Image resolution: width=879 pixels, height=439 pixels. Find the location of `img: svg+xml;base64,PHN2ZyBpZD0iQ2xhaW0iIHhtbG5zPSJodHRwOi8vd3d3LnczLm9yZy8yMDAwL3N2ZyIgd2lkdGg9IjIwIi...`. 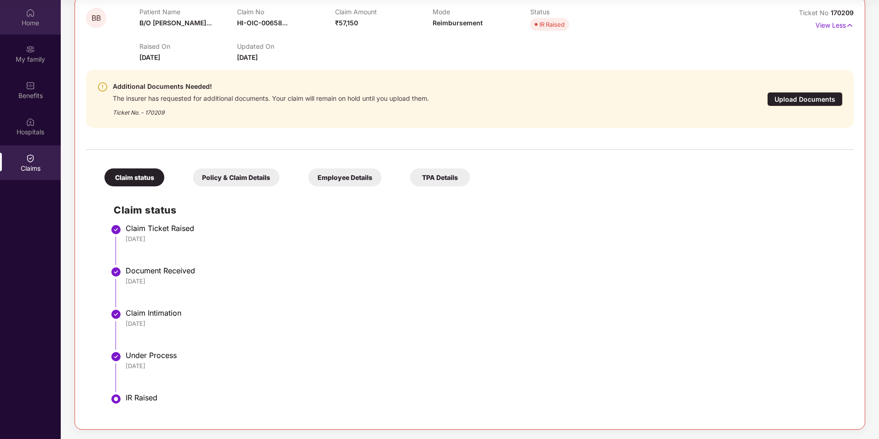

img: svg+xml;base64,PHN2ZyBpZD0iQ2xhaW0iIHhtbG5zPSJodHRwOi8vd3d3LnczLm9yZy8yMDAwL3N2ZyIgd2lkdGg9IjIwIi... is located at coordinates (30, 158).